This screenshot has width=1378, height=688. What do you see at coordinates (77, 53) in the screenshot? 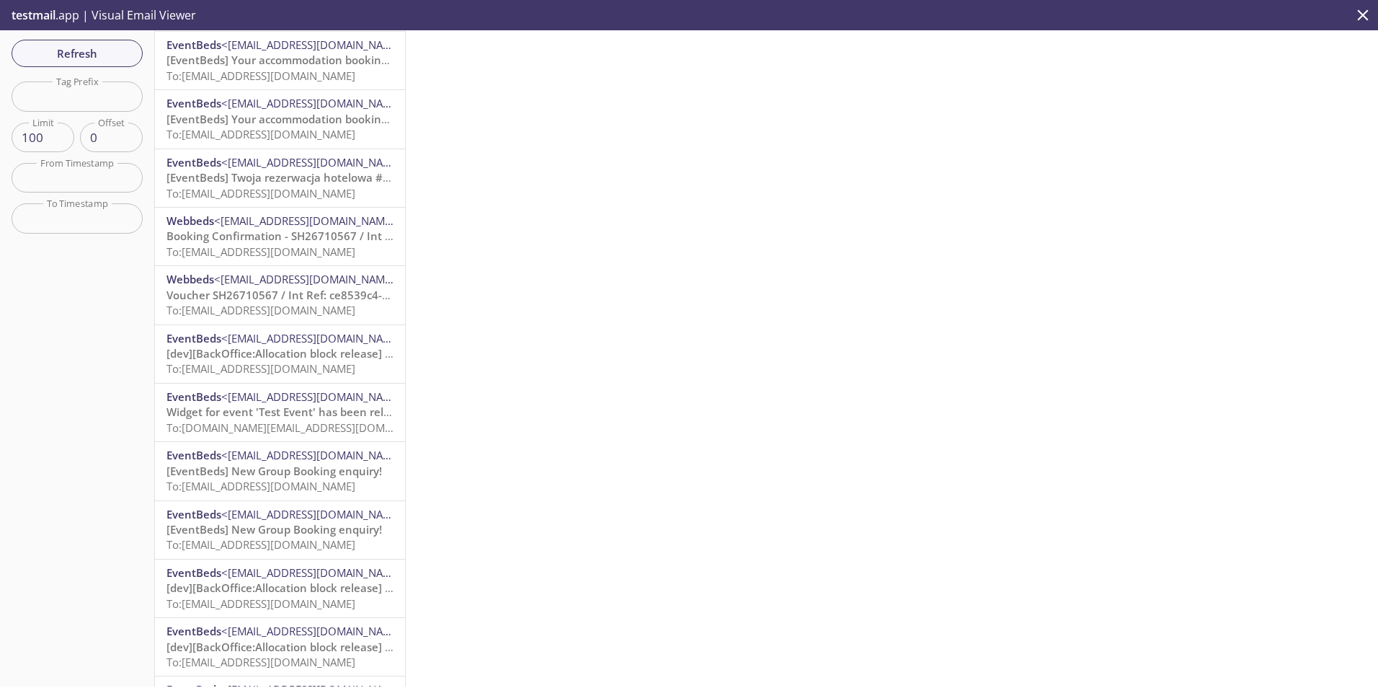
I see `button: Refresh` at bounding box center [77, 53].